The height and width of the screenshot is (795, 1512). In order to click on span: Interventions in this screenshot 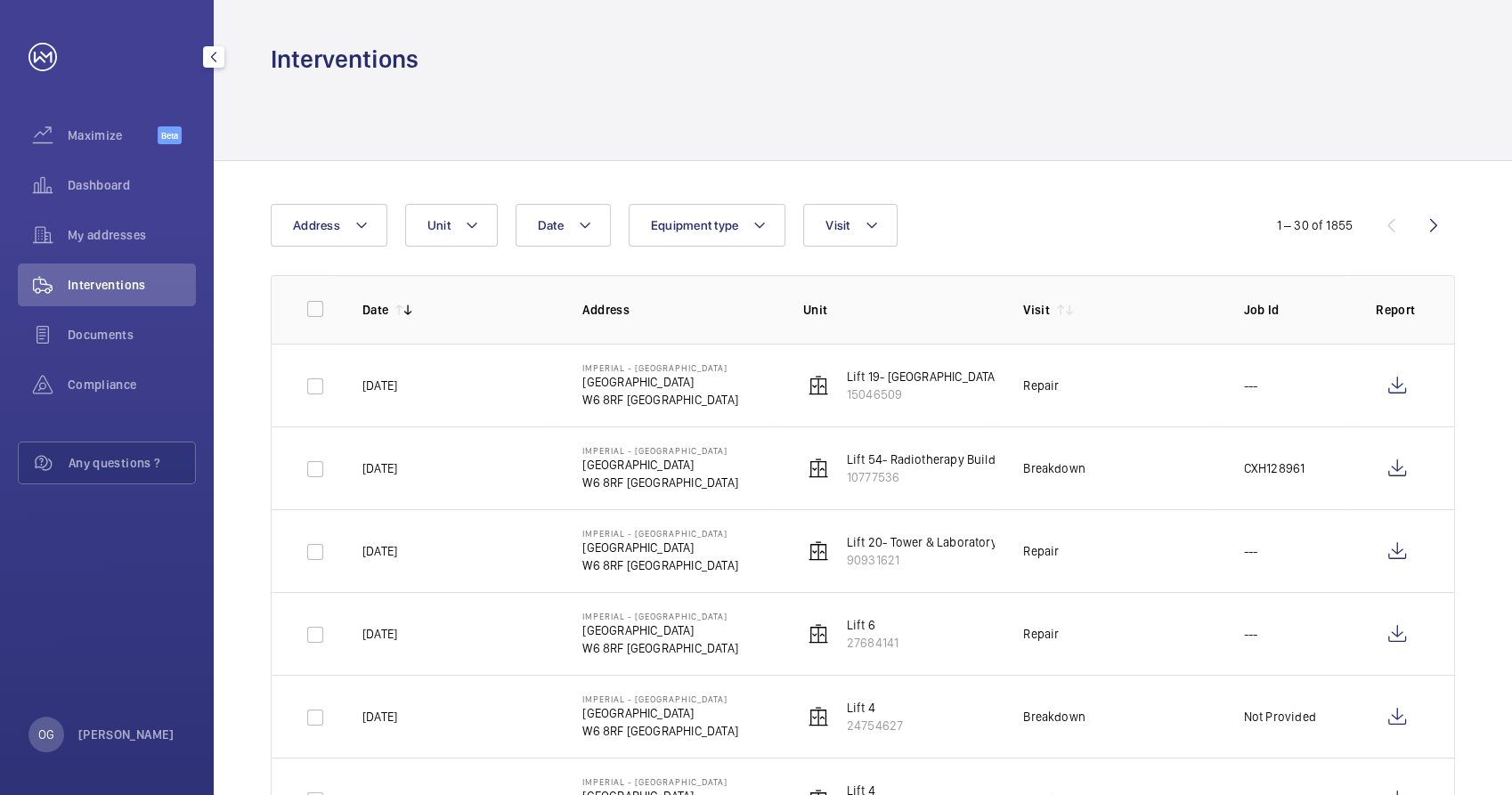, I will do `click(132, 284)`.